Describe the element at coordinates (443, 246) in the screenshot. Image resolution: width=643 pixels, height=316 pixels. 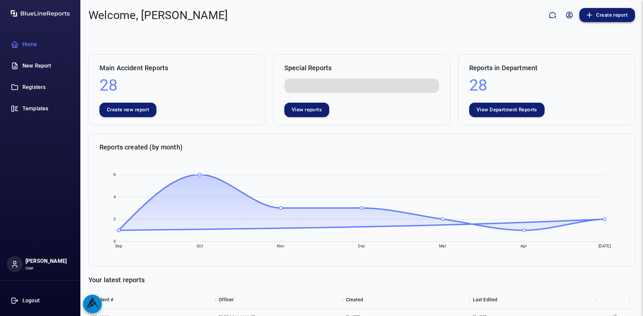
I see `tspan: Mar` at that location.